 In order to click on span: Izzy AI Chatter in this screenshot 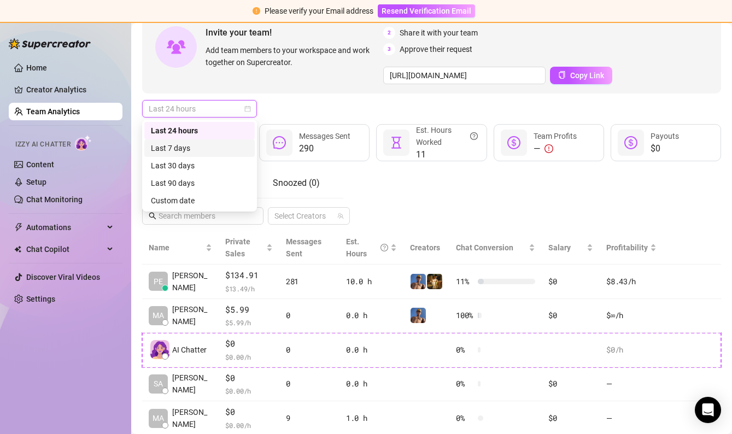, I will do `click(43, 144)`.